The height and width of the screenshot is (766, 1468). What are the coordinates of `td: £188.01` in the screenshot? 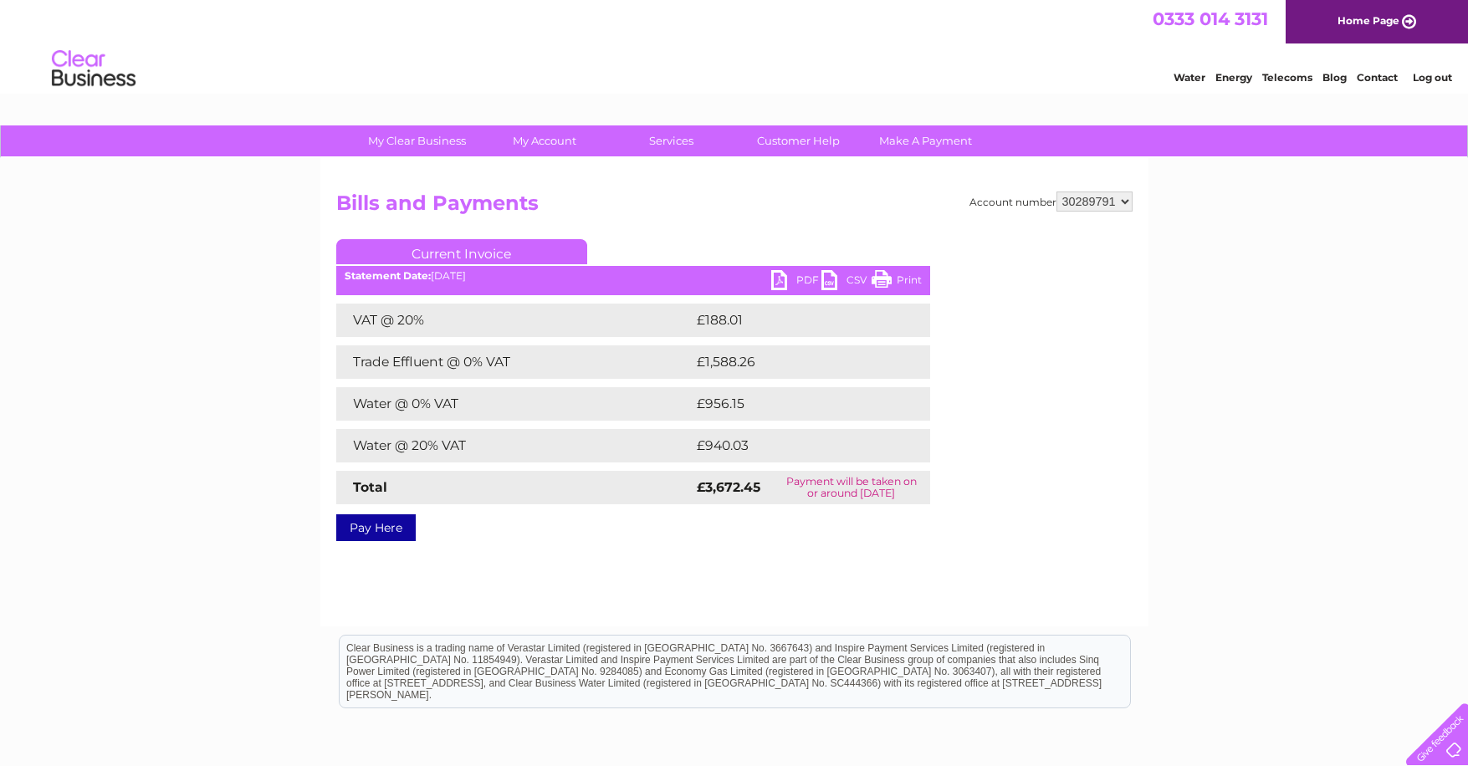 It's located at (795, 320).